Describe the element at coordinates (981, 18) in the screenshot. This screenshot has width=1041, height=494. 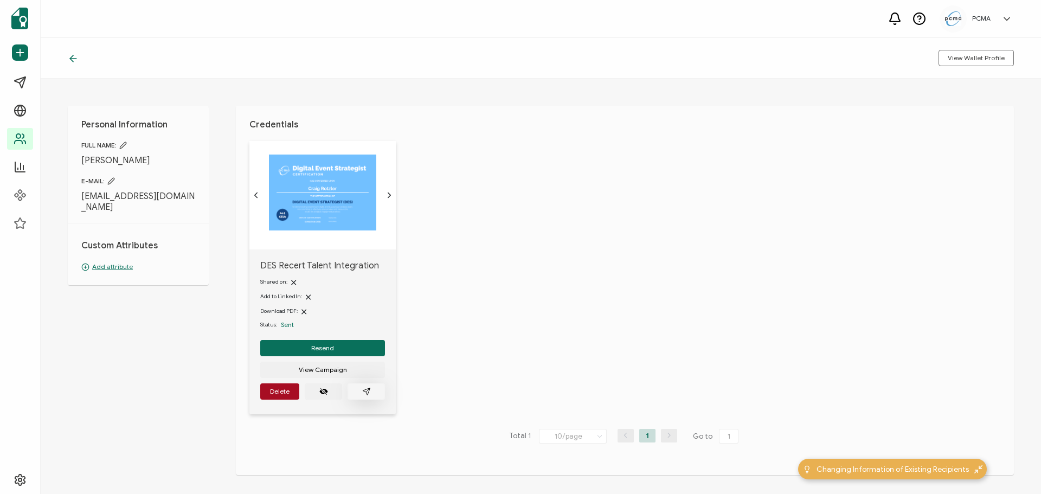
I see `h5: PCMA` at that location.